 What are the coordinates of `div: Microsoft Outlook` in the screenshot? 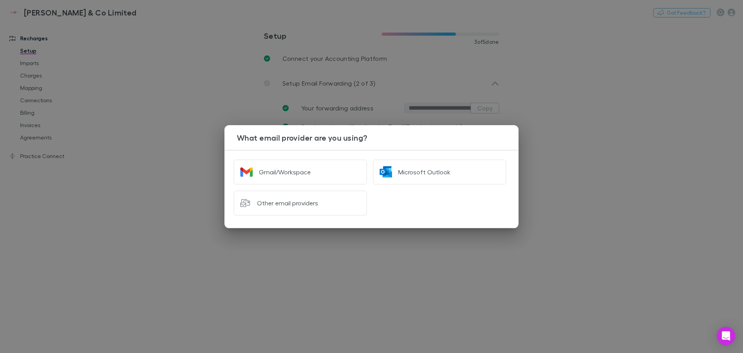 It's located at (424, 172).